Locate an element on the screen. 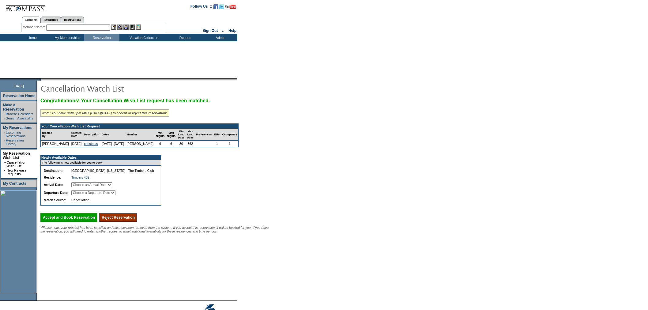 Image resolution: width=648 pixels, height=310 pixels. a: Reservations is located at coordinates (72, 20).